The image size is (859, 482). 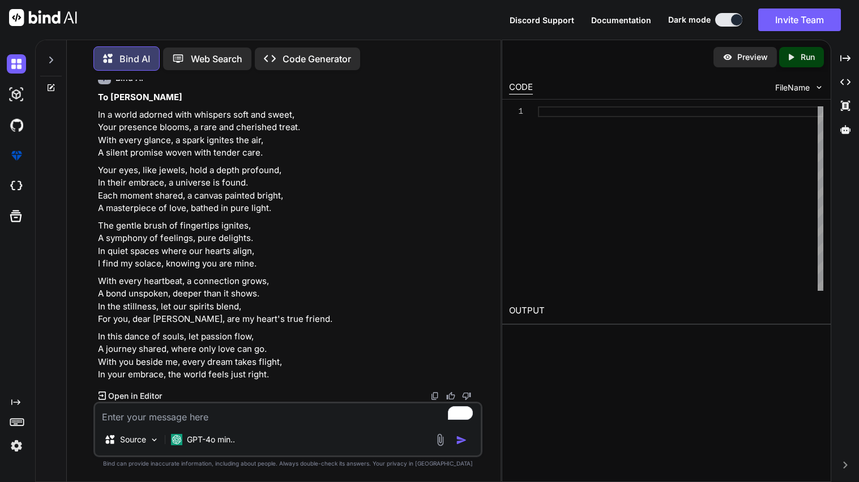 I want to click on button: Discord Support, so click(x=542, y=20).